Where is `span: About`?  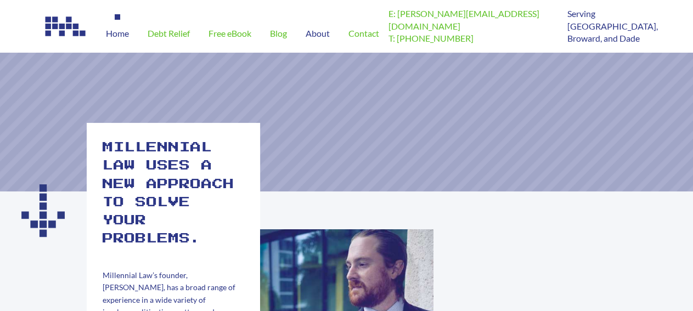 span: About is located at coordinates (318, 33).